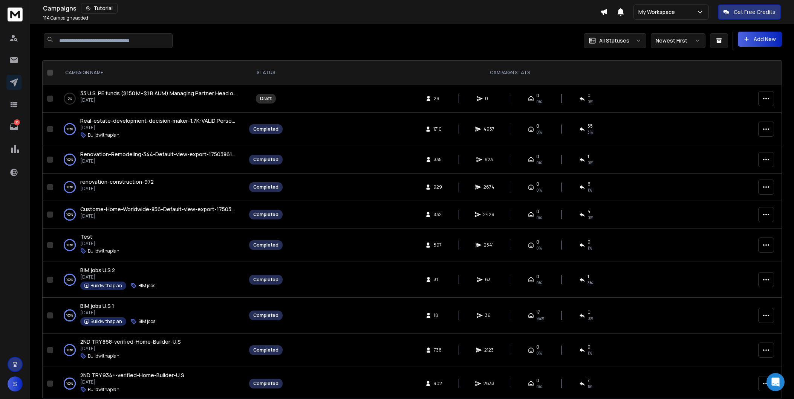  What do you see at coordinates (168, 209) in the screenshot?
I see `span: Custome-Home-Worldwide-856-Default-view-export-1750351168764` at bounding box center [168, 209].